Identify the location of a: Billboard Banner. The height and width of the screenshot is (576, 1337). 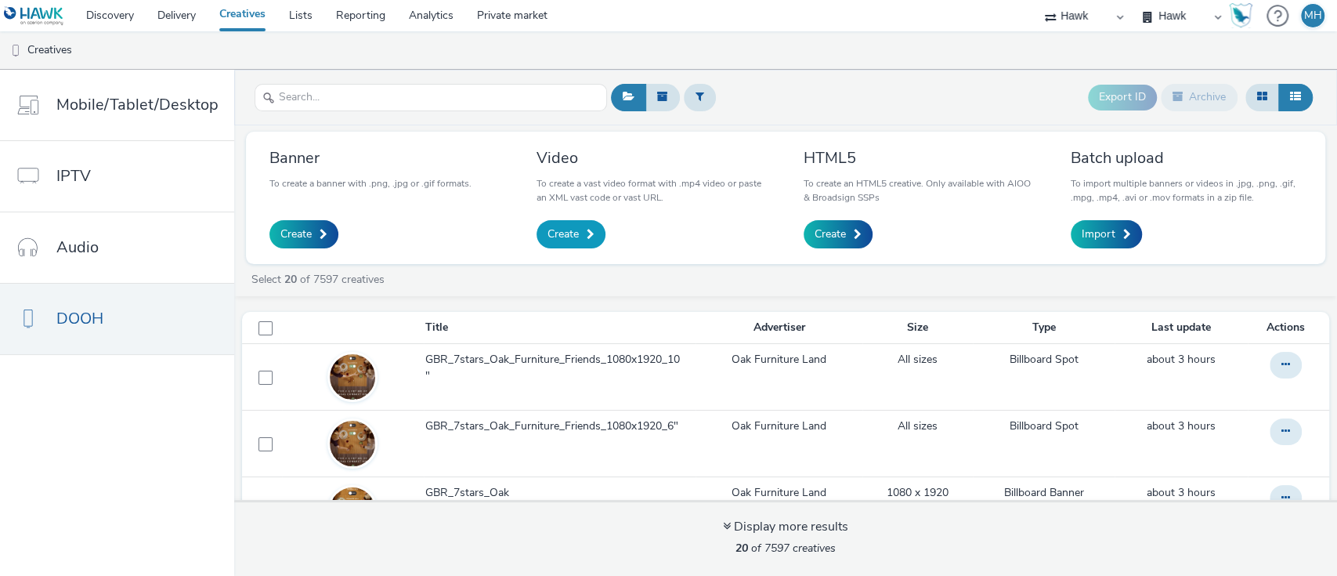
(1043, 493).